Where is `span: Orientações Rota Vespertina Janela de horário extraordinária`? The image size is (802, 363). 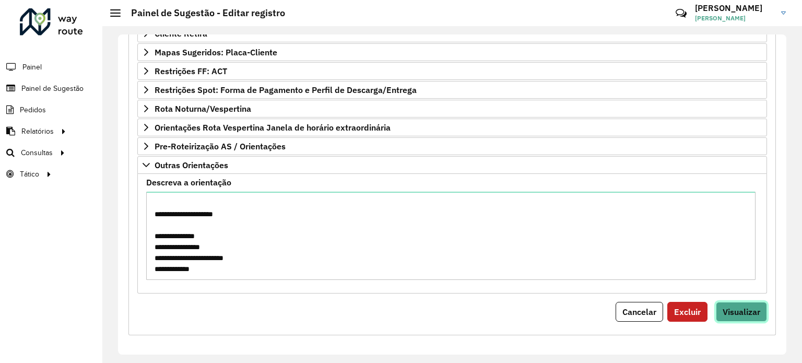 span: Orientações Rota Vespertina Janela de horário extraordinária is located at coordinates (273, 127).